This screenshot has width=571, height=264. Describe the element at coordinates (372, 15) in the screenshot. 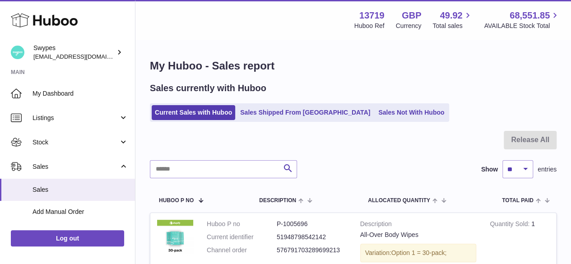

I see `strong: 13719` at that location.